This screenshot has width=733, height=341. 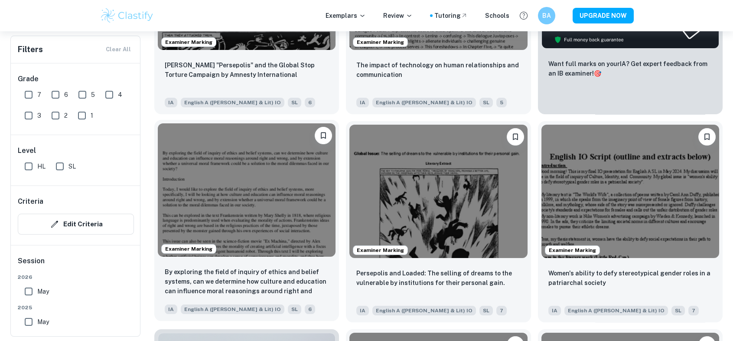 What do you see at coordinates (76, 264) in the screenshot?
I see `h6: Session` at bounding box center [76, 264].